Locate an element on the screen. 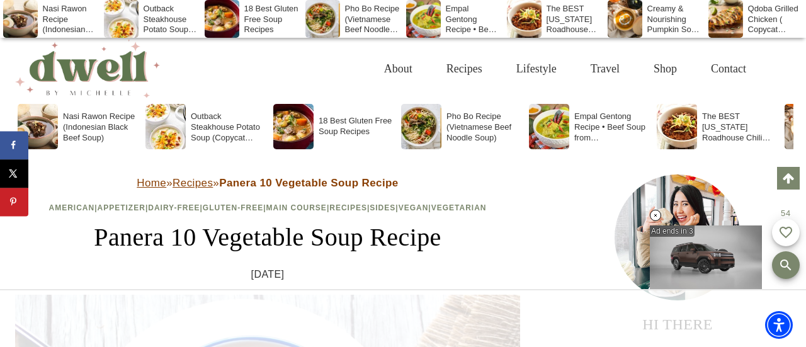 This screenshot has width=806, height=347. a: Contact is located at coordinates (728, 69).